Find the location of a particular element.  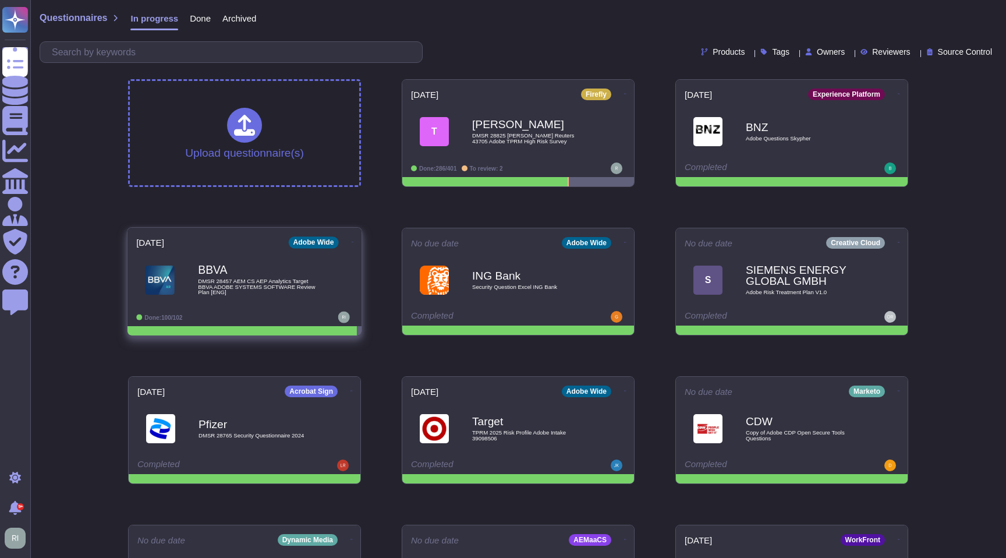

div: Dynamic Media is located at coordinates (307, 540).